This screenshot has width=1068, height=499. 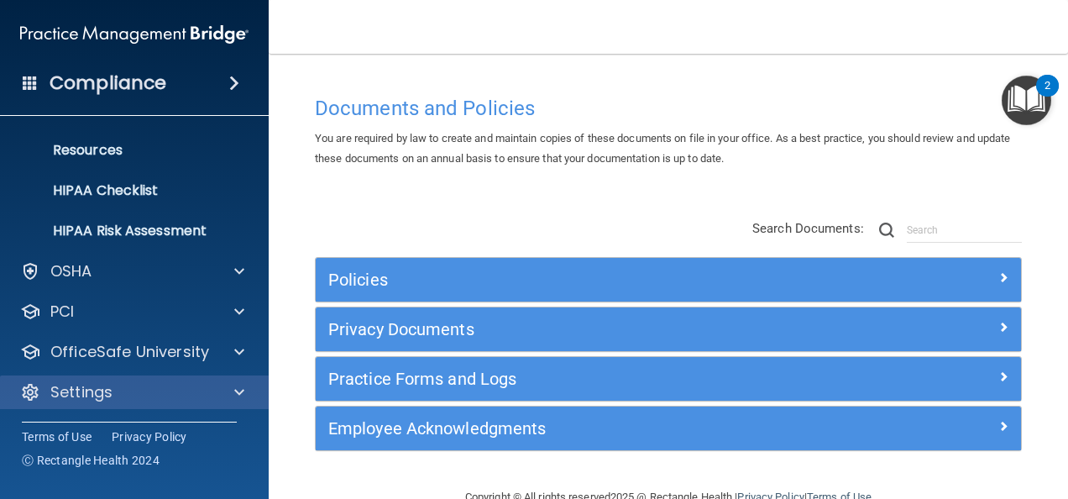 I want to click on p: Resources, so click(x=125, y=150).